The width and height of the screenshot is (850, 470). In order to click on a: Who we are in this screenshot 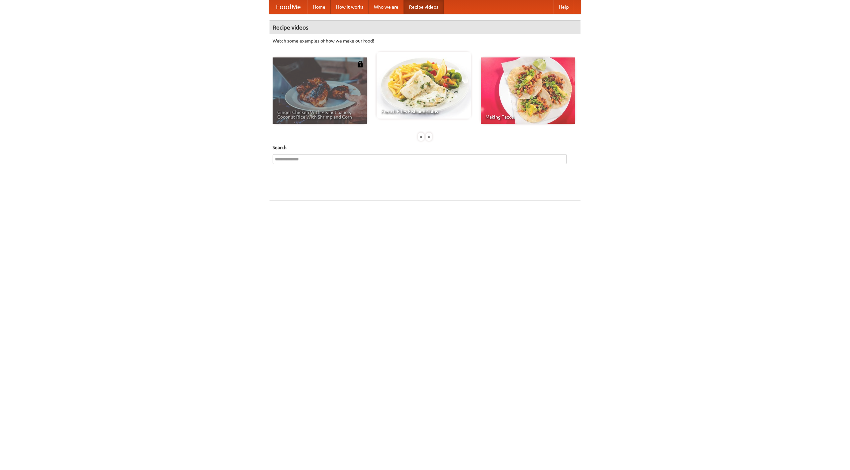, I will do `click(386, 7)`.